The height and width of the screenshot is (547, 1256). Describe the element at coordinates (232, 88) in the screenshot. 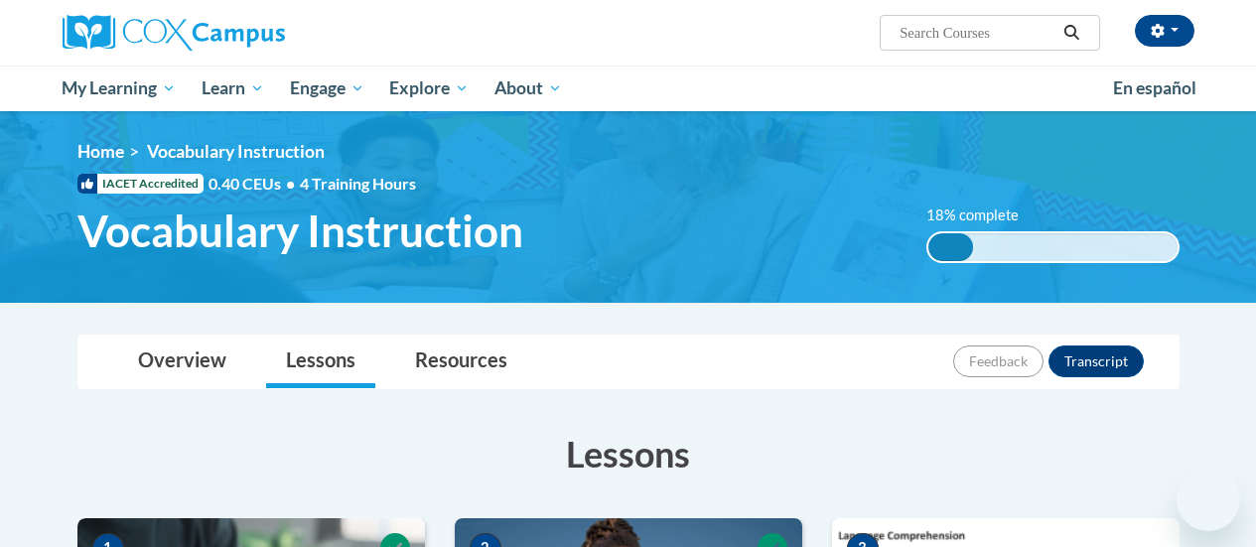

I see `a: Learn` at that location.